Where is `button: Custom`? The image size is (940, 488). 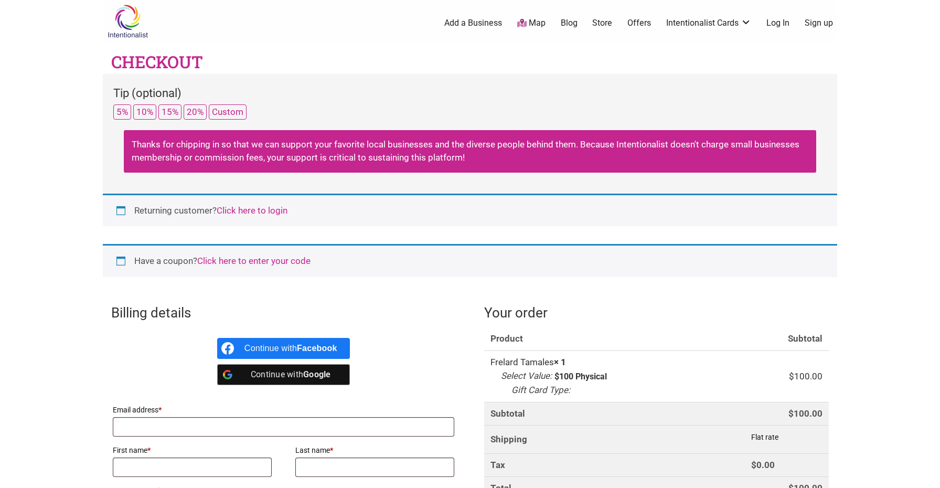
button: Custom is located at coordinates (228, 112).